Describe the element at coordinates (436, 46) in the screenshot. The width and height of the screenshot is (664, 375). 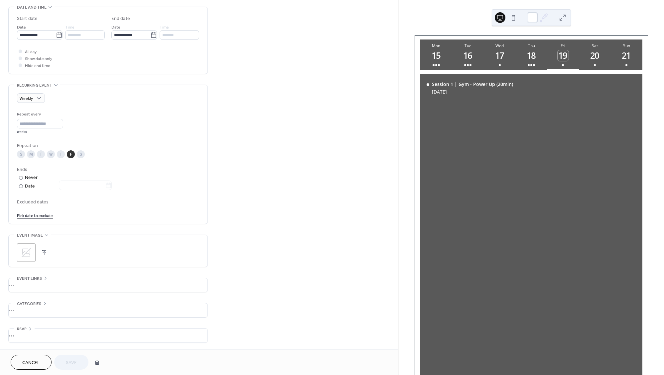
I see `div: Mon` at that location.